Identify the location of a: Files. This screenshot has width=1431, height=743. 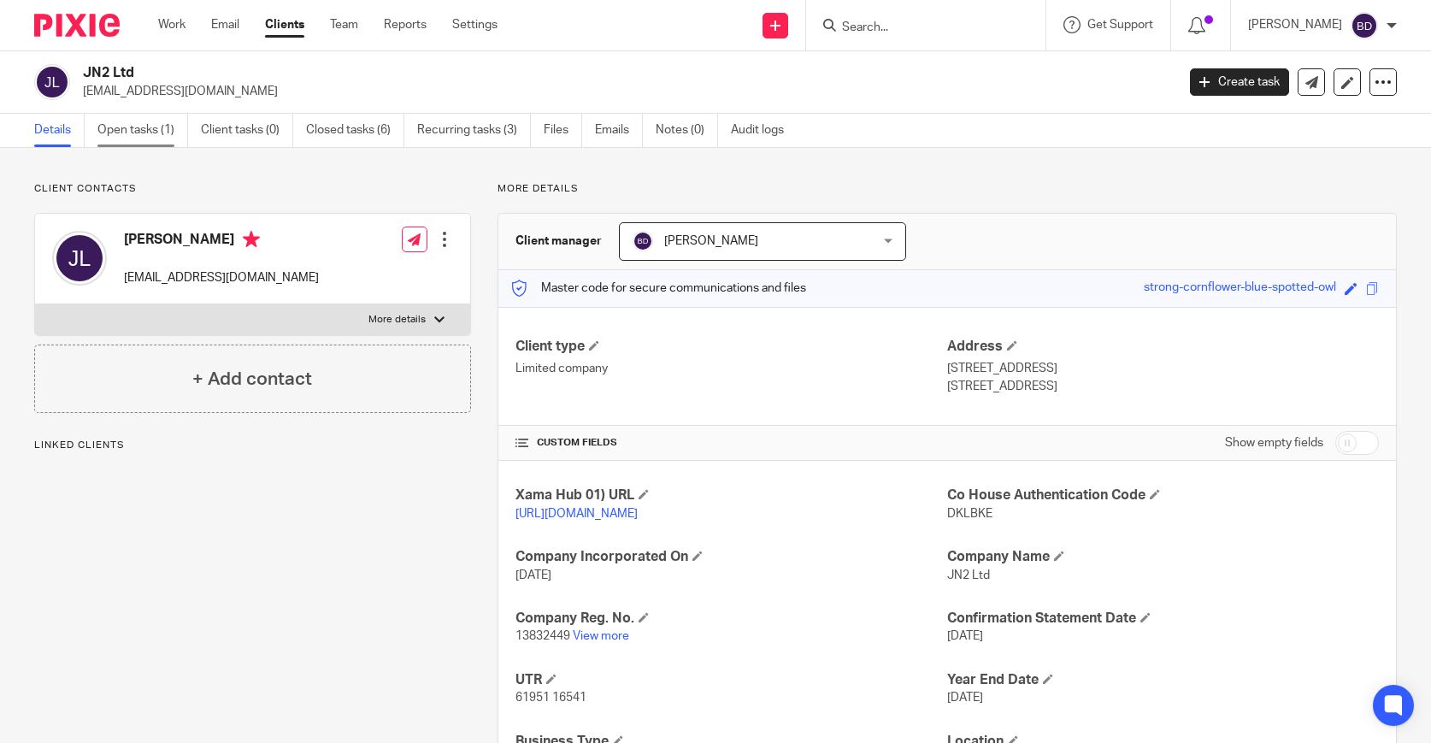
(562, 130).